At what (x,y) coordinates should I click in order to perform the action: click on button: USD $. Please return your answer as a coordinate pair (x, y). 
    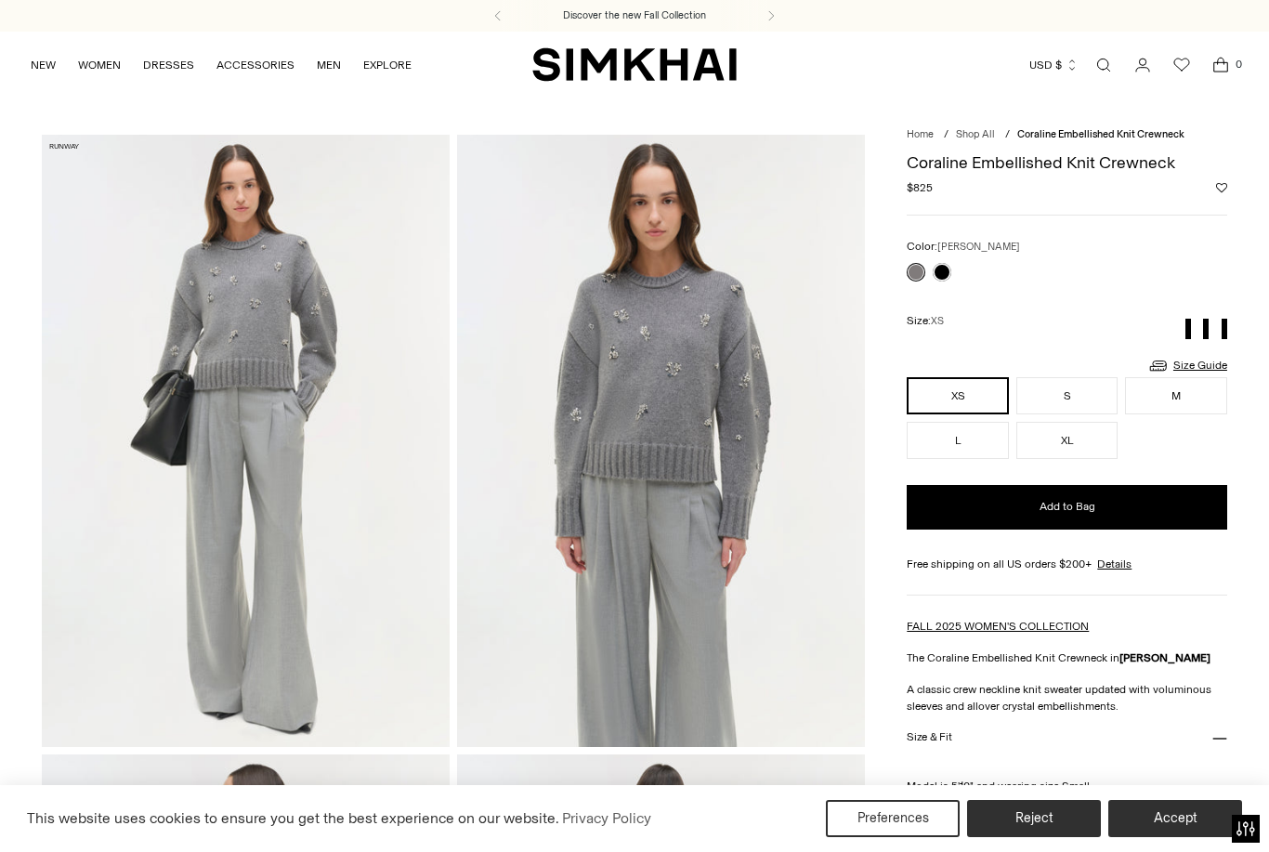
    Looking at the image, I should click on (1054, 65).